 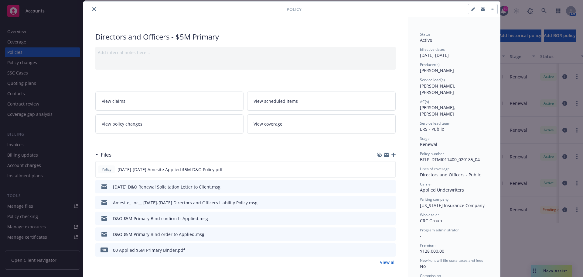 I want to click on span: Active, so click(x=426, y=40).